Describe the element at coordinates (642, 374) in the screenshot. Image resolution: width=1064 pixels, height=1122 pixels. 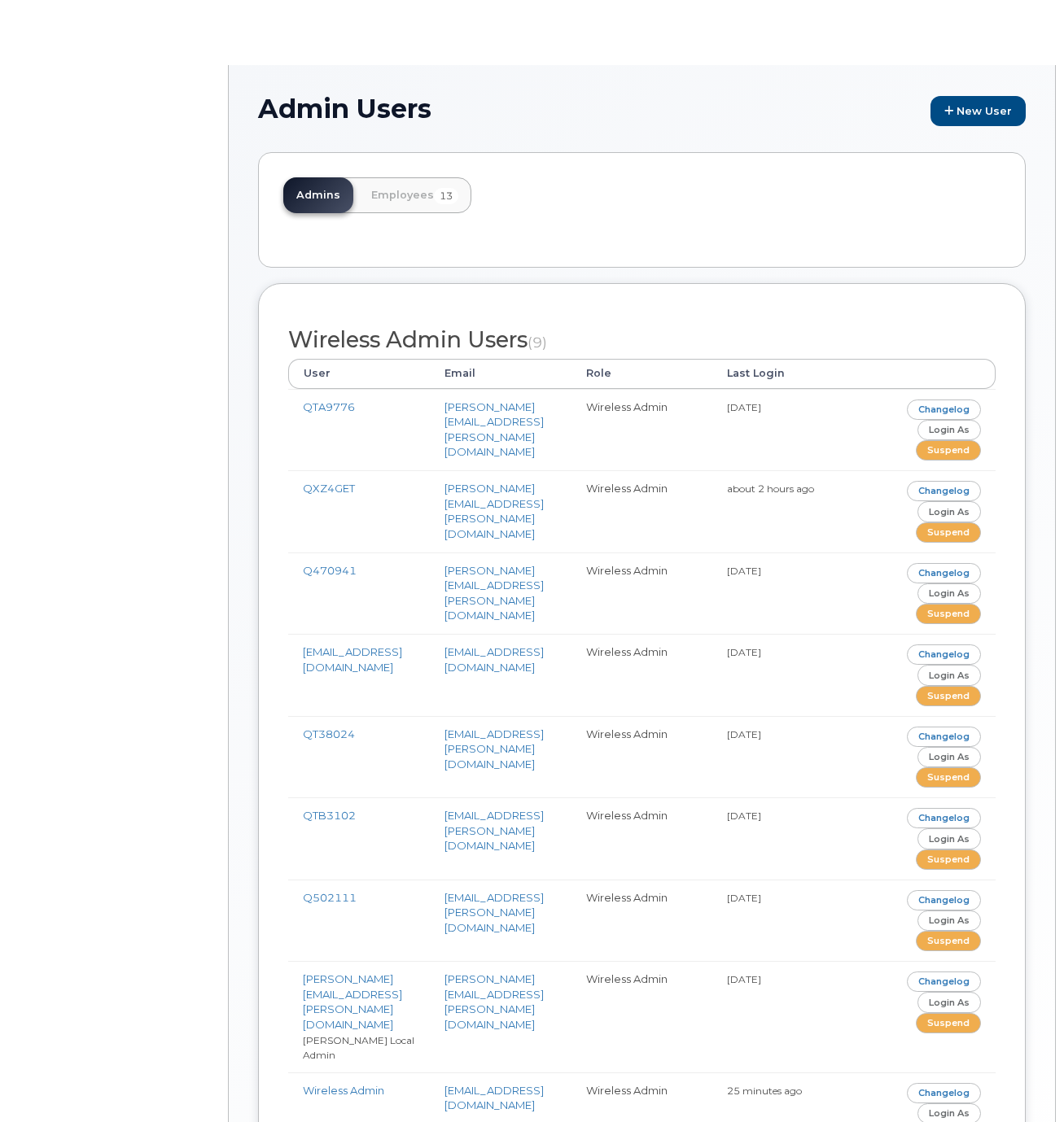
I see `th: Role` at that location.